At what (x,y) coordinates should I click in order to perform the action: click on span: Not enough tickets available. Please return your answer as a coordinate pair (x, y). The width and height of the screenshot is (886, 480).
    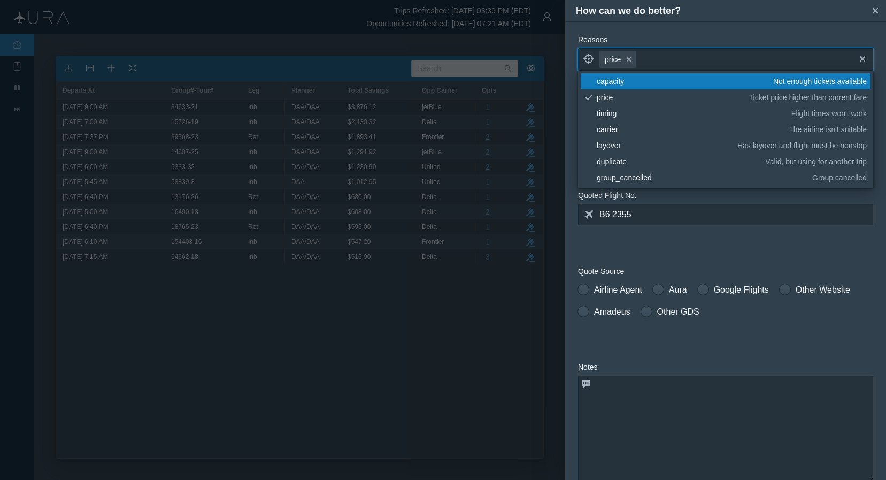
    Looking at the image, I should click on (820, 81).